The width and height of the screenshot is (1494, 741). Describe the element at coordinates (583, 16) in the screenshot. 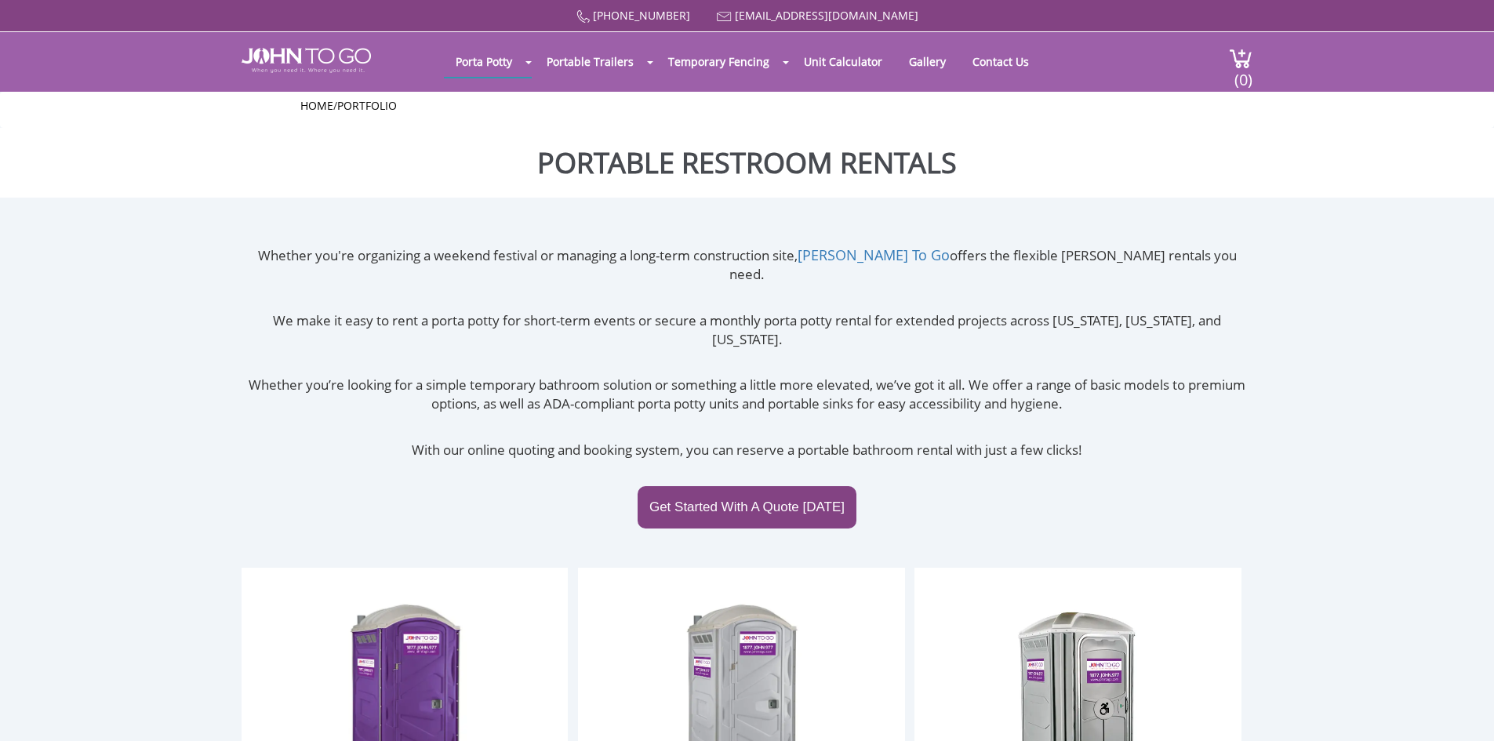

I see `img: Call` at that location.